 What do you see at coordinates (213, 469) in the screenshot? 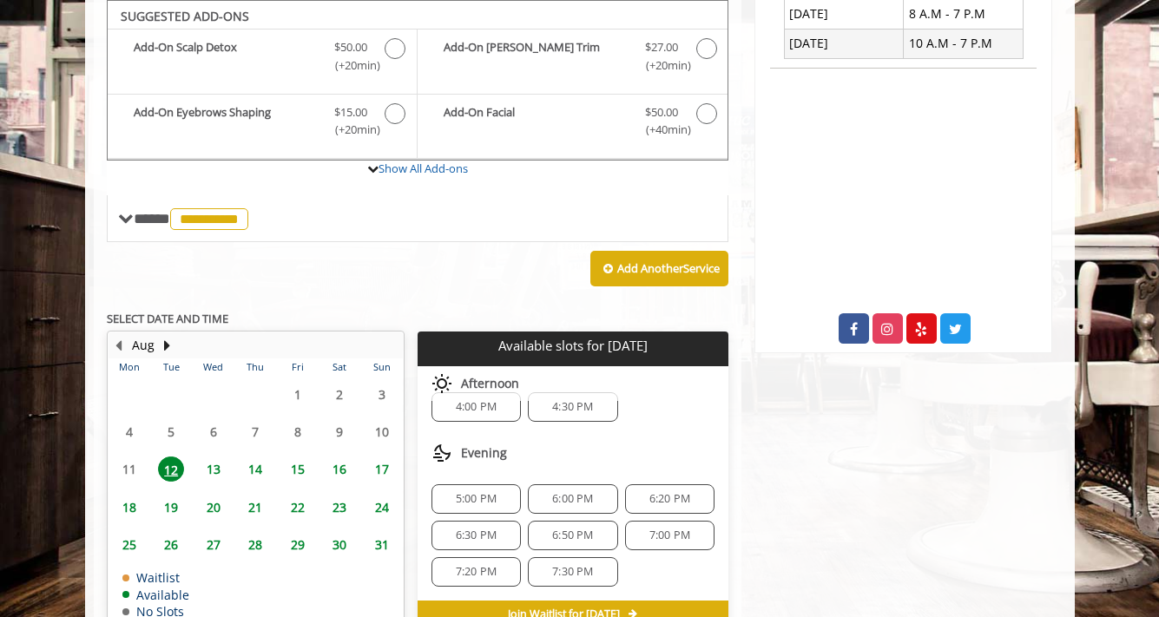
I see `td: Select day13` at bounding box center [213, 469].